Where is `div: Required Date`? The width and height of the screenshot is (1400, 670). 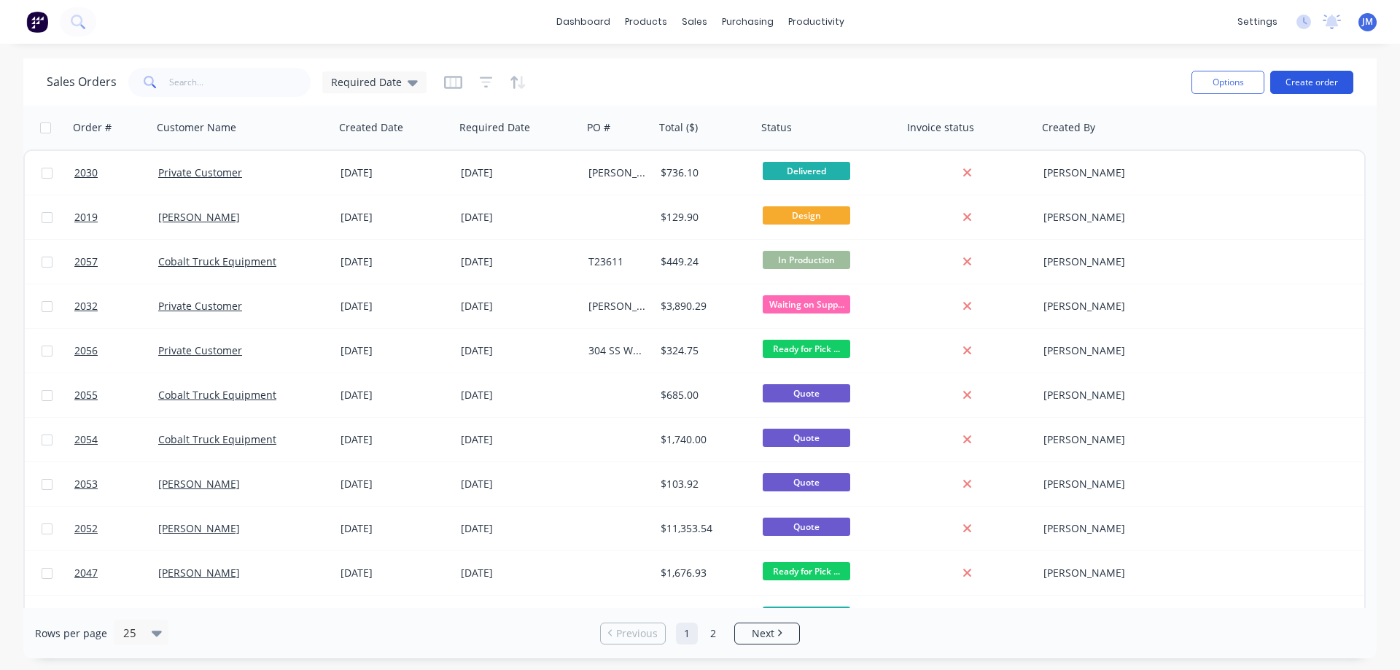 div: Required Date is located at coordinates (494, 128).